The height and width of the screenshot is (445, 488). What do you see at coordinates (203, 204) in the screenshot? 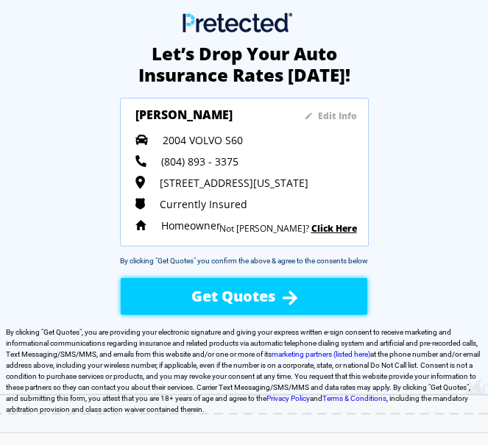
I see `span: Currently Insured` at bounding box center [203, 204].